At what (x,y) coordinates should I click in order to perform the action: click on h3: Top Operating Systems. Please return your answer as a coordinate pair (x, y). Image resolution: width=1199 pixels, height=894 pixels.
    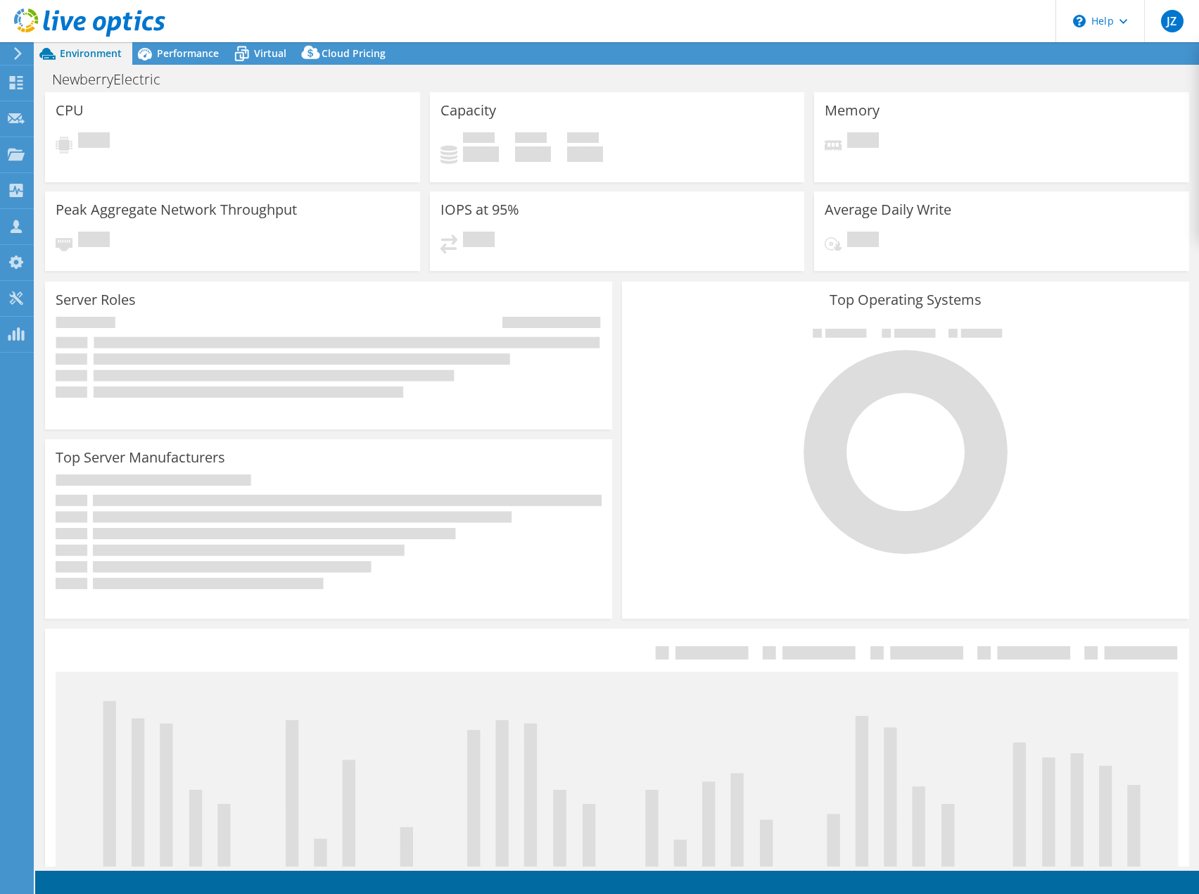
    Looking at the image, I should click on (906, 300).